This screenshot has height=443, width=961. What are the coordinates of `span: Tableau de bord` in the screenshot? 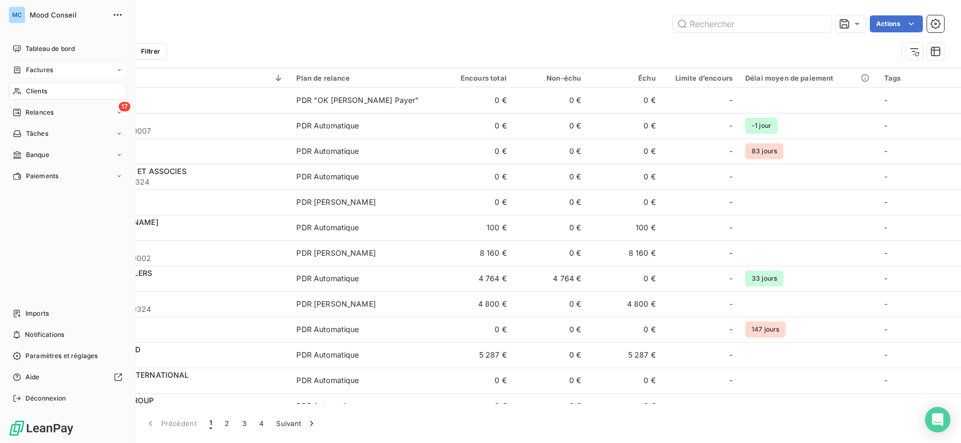 It's located at (50, 49).